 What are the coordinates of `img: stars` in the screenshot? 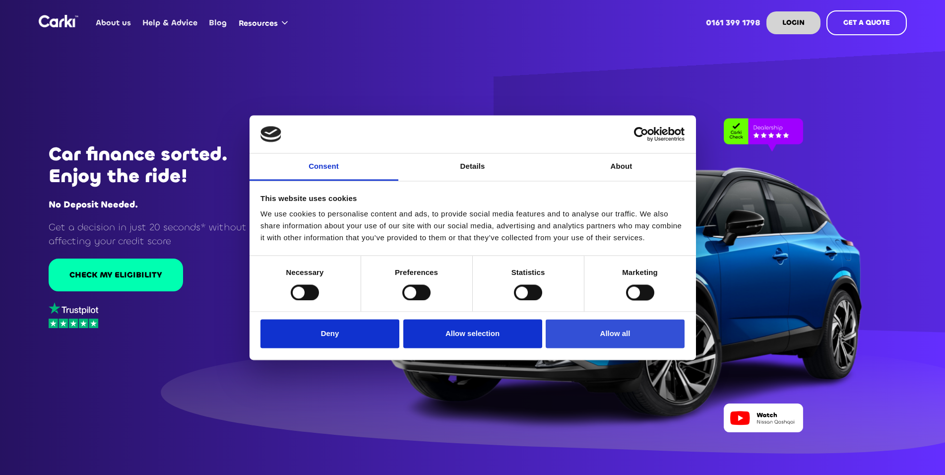 It's located at (73, 323).